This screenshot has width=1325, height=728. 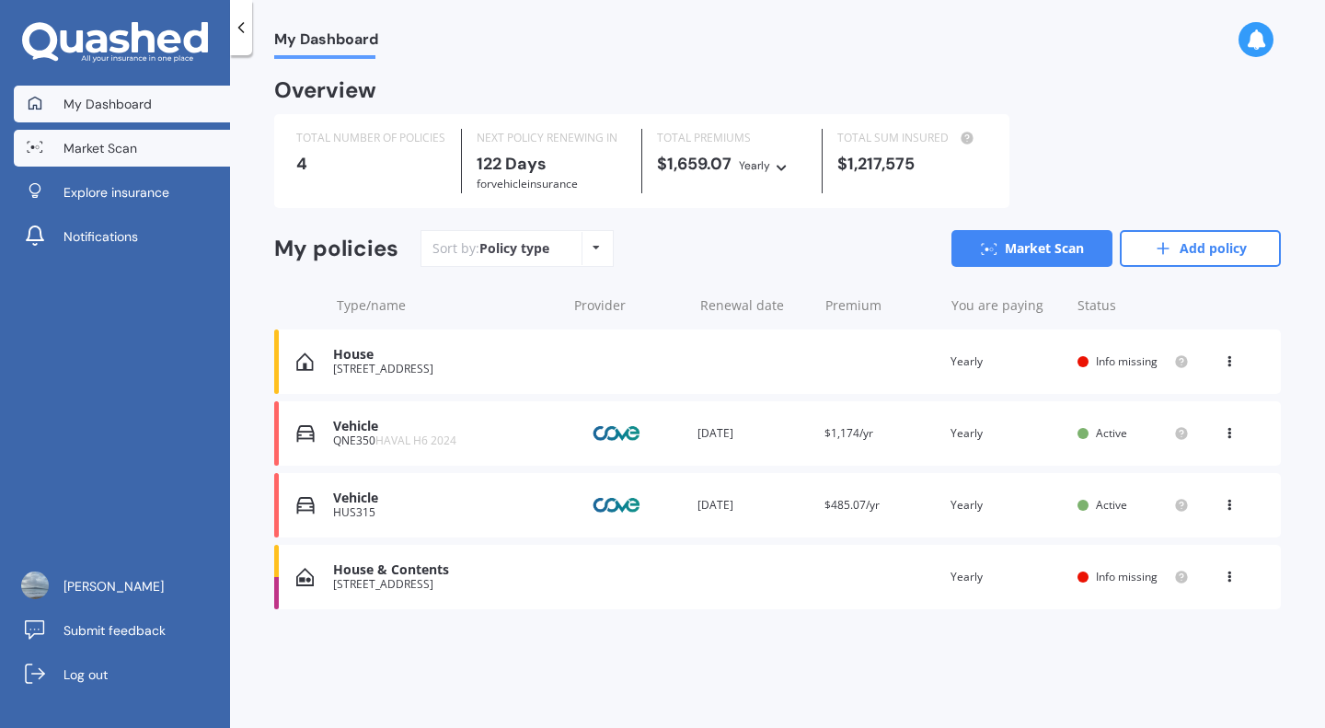 I want to click on a: Add policy, so click(x=1200, y=249).